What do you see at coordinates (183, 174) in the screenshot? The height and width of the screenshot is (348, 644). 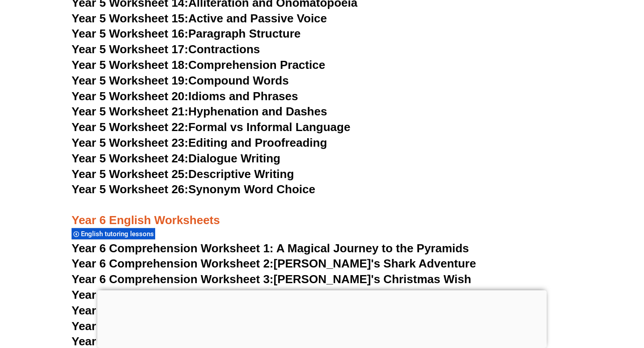 I see `a: Year 5 Worksheet 25:Descriptive Writing` at bounding box center [183, 174].